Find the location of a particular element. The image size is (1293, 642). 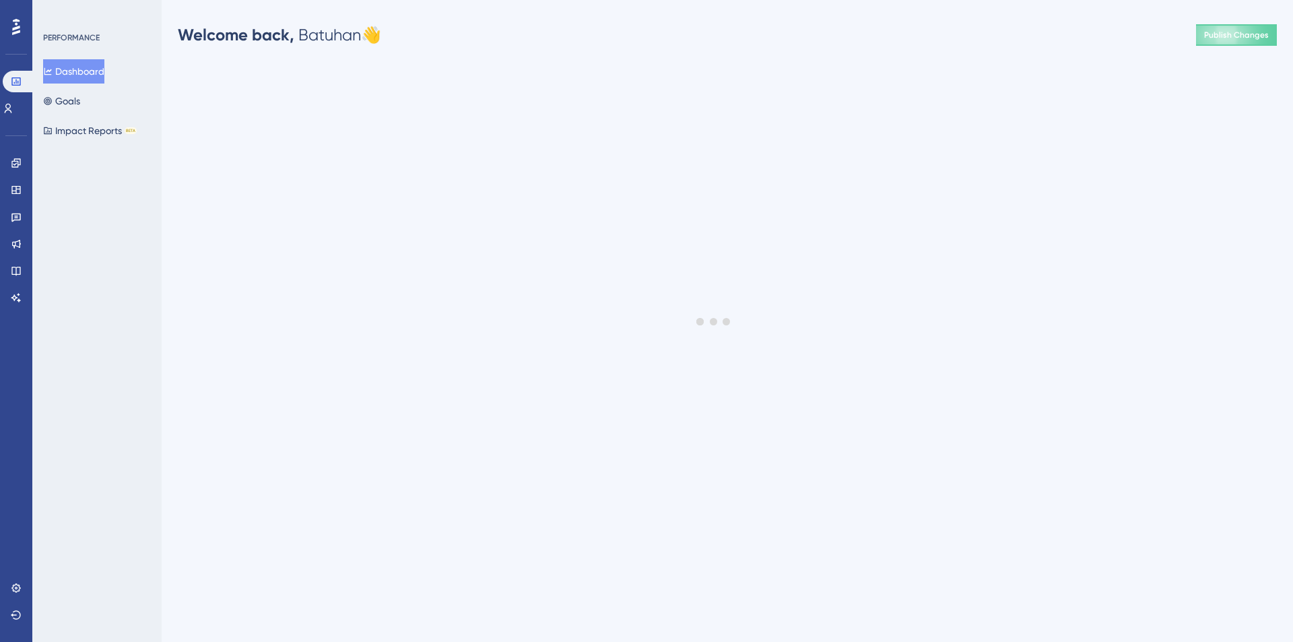

button: Impact ReportsBETA is located at coordinates (90, 131).